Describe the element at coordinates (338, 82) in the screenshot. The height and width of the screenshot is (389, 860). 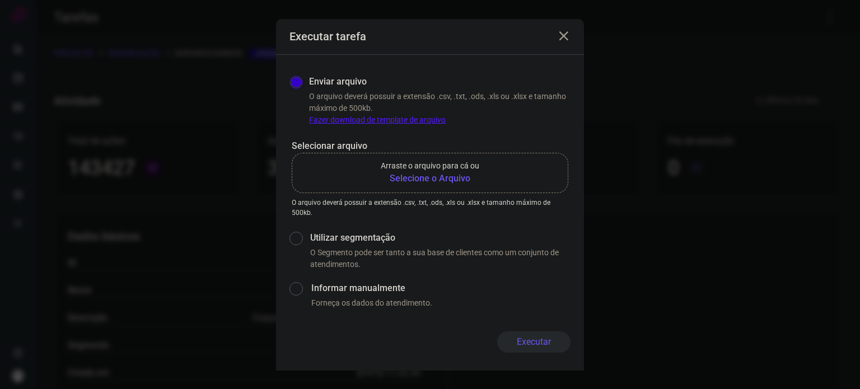
I see `label: Enviar arquivo` at that location.